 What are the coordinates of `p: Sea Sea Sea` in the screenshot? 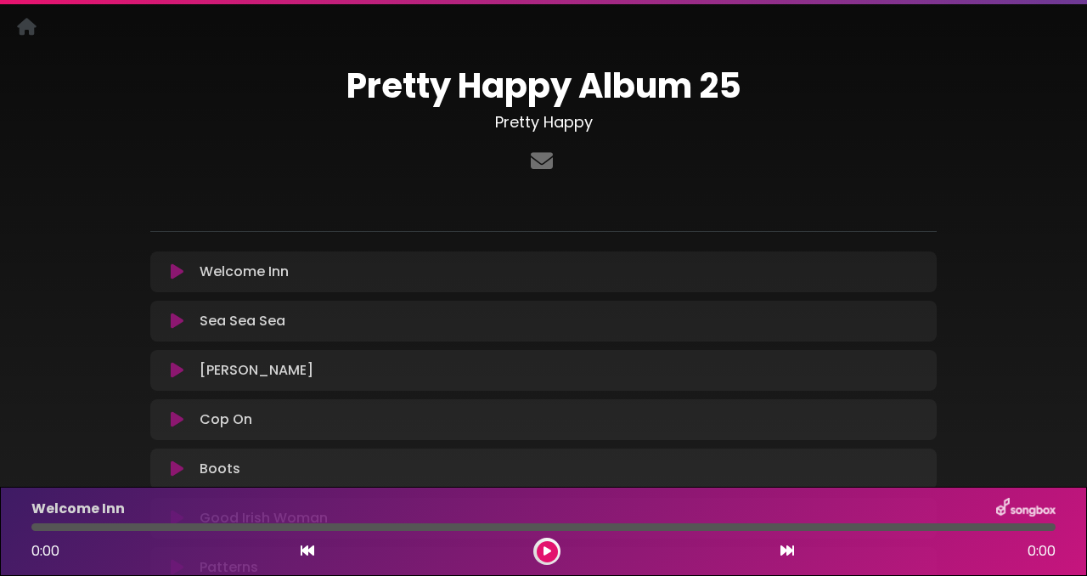 It's located at (242, 321).